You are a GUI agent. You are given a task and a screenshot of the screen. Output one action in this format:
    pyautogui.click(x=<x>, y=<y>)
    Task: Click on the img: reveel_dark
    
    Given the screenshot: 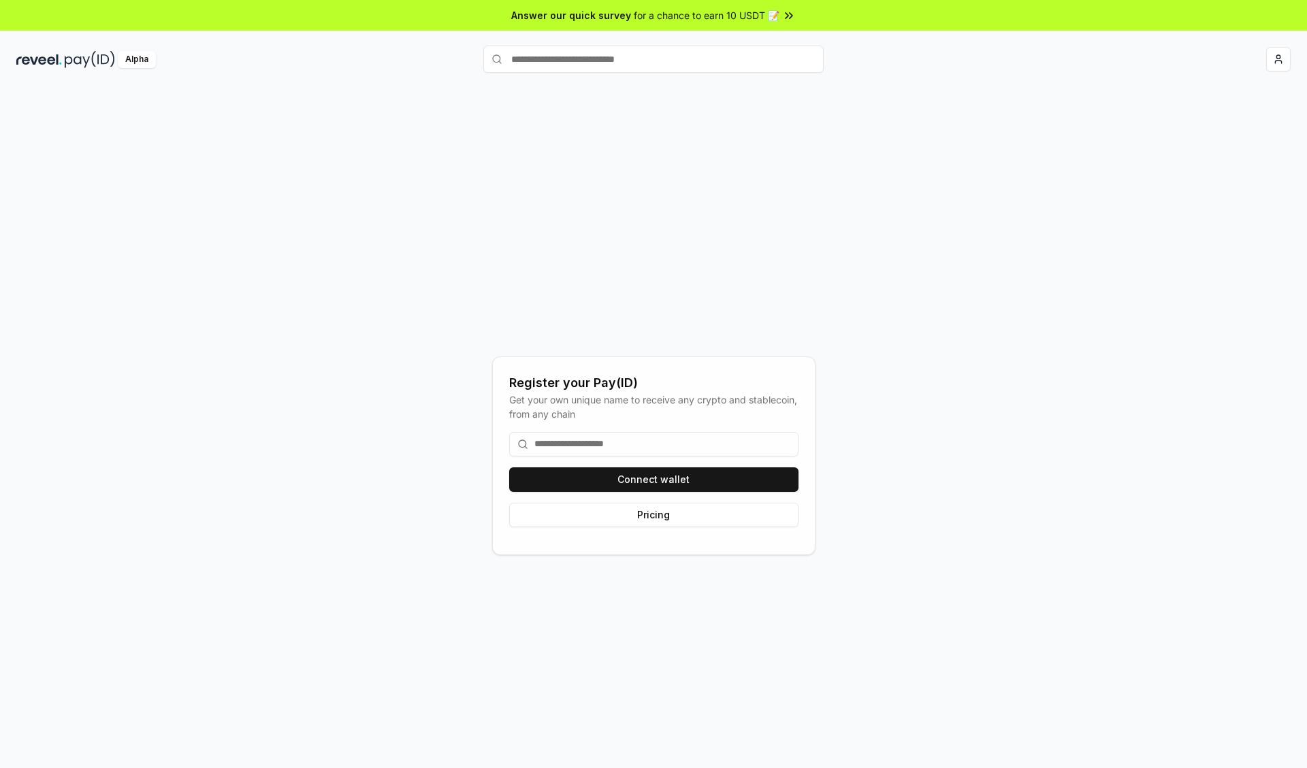 What is the action you would take?
    pyautogui.click(x=39, y=59)
    